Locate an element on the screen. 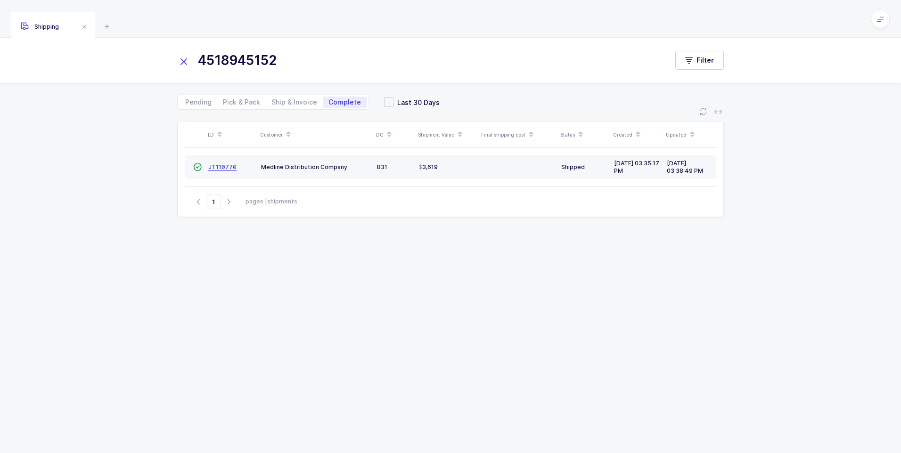  div: Updated is located at coordinates (689, 135).